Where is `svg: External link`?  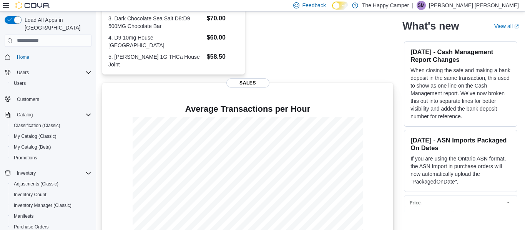 svg: External link is located at coordinates (516, 27).